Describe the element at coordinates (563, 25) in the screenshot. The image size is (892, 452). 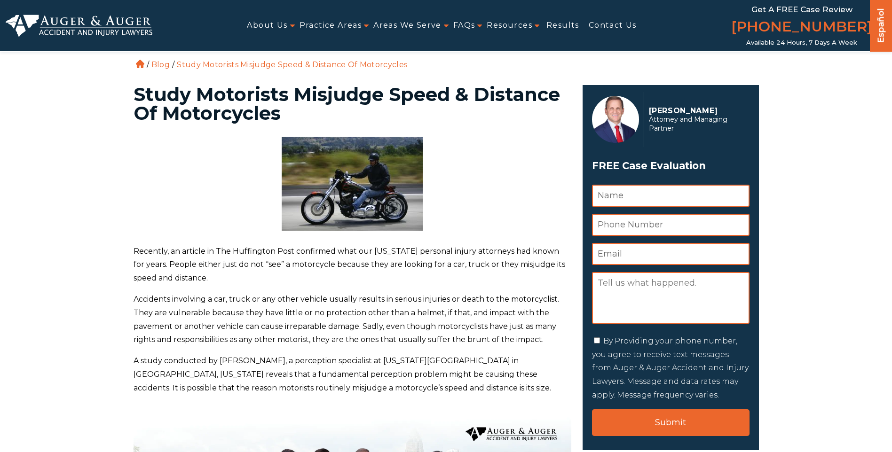
I see `a: Results` at that location.